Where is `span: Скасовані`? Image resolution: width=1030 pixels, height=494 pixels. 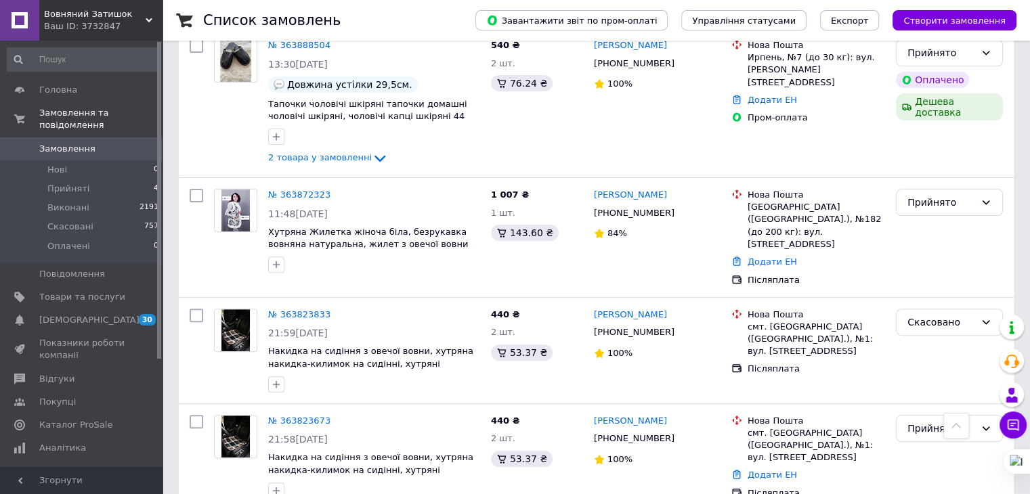
span: Скасовані is located at coordinates (70, 227).